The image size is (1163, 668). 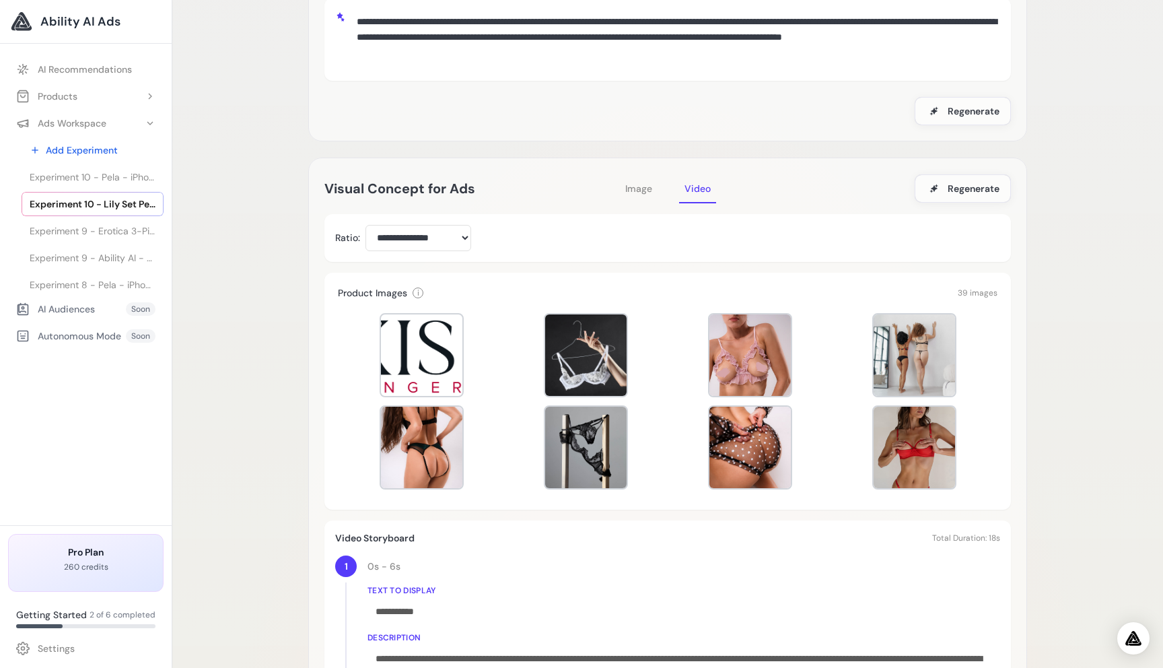 What do you see at coordinates (684, 590) in the screenshot?
I see `label: Text to display` at bounding box center [684, 590].